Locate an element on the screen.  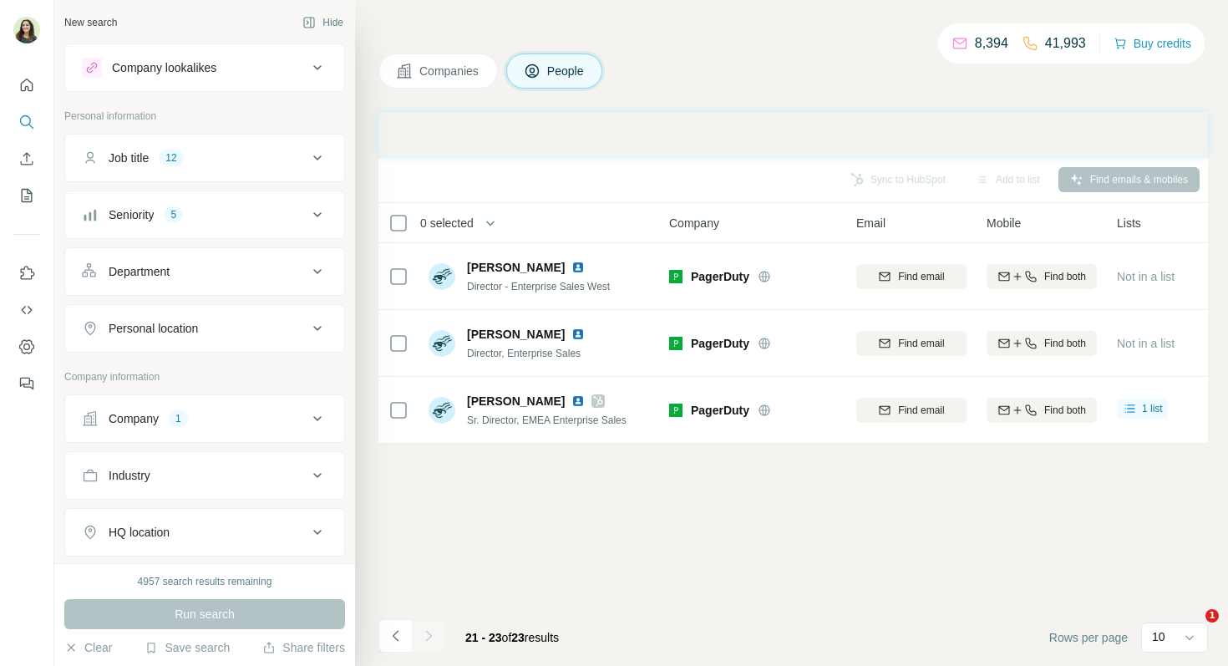
div: 5 is located at coordinates (173, 215).